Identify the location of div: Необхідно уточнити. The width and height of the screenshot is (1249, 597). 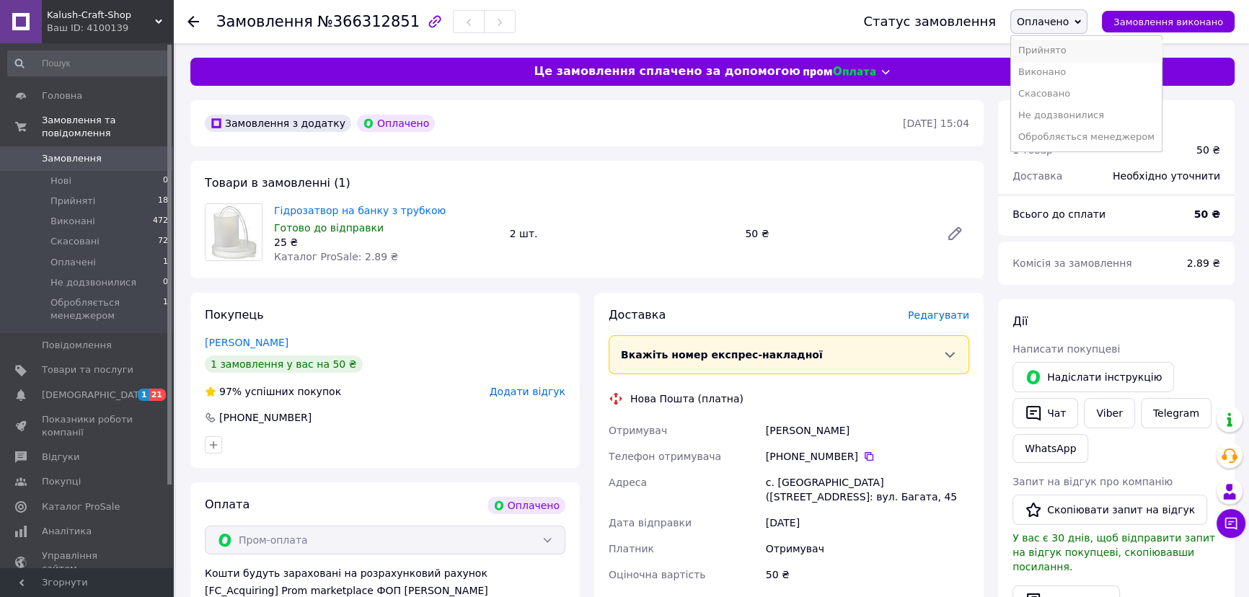
(1166, 176).